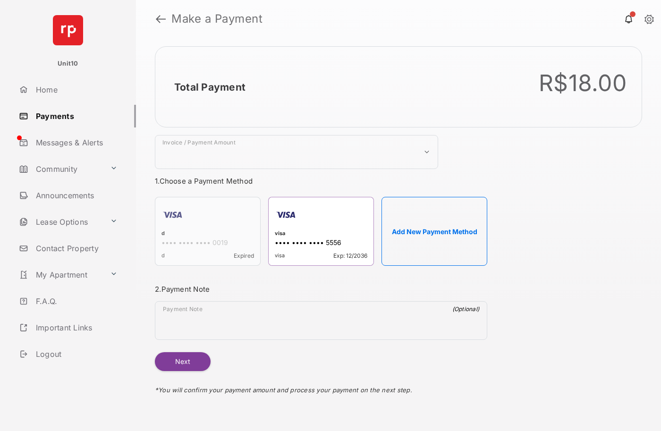 The image size is (661, 431). What do you see at coordinates (321, 234) in the screenshot?
I see `div: visa` at bounding box center [321, 234].